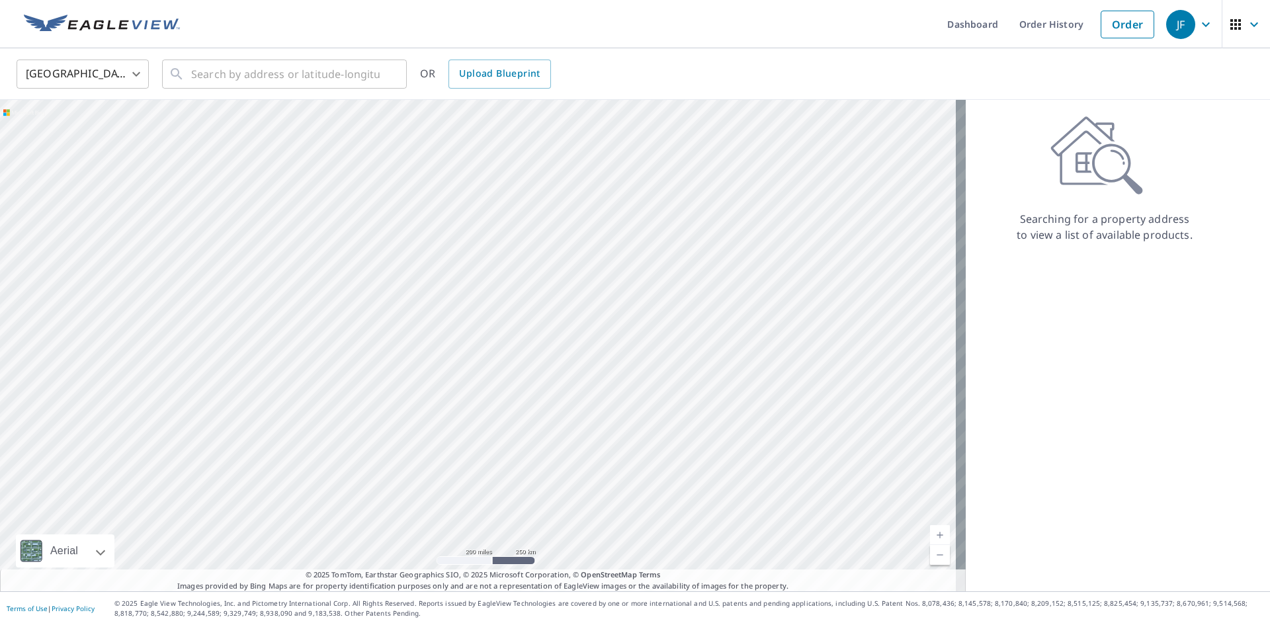  I want to click on a: Terms, so click(650, 574).